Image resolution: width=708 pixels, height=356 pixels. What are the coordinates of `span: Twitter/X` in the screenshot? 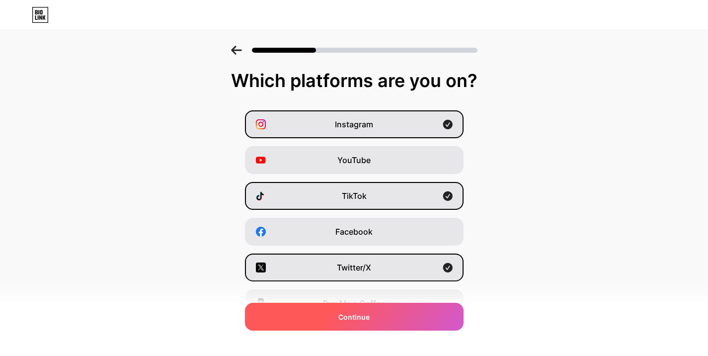 It's located at (354, 267).